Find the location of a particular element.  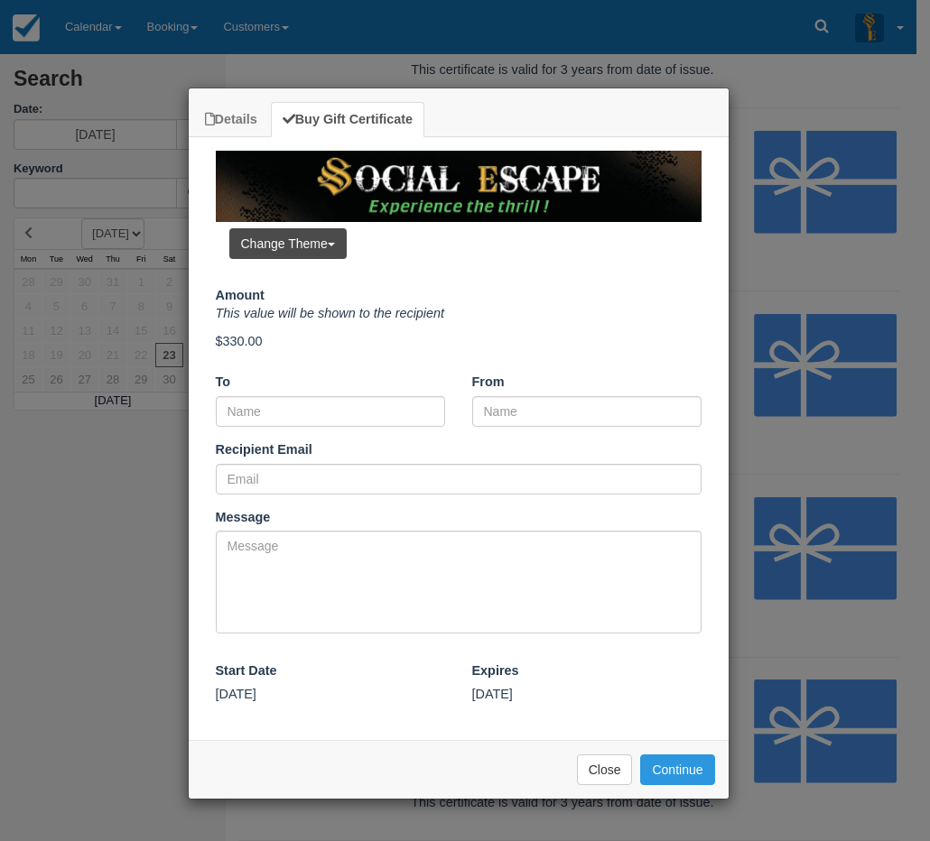

button: Add to Booking is located at coordinates (677, 770).